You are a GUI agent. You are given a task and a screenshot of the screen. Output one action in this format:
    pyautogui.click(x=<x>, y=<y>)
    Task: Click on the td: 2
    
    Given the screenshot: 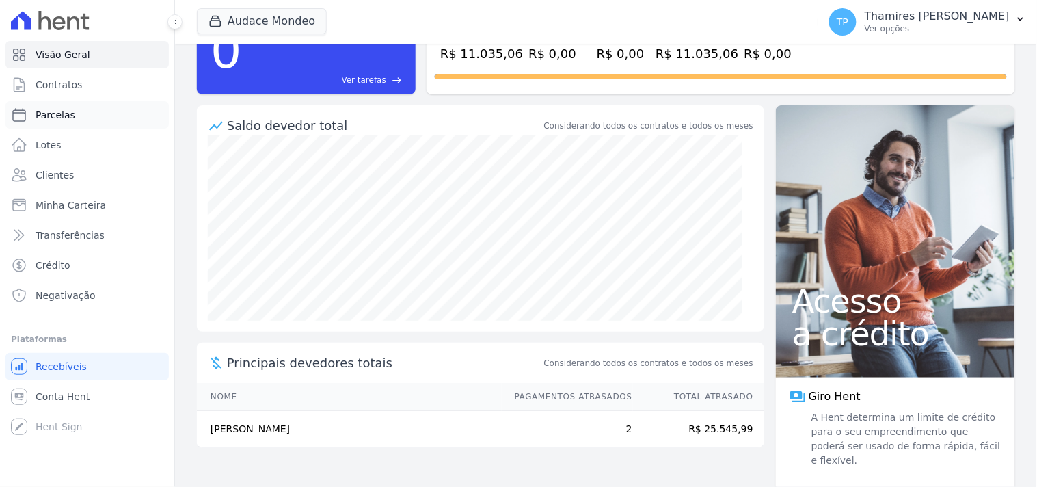 What is the action you would take?
    pyautogui.click(x=567, y=429)
    